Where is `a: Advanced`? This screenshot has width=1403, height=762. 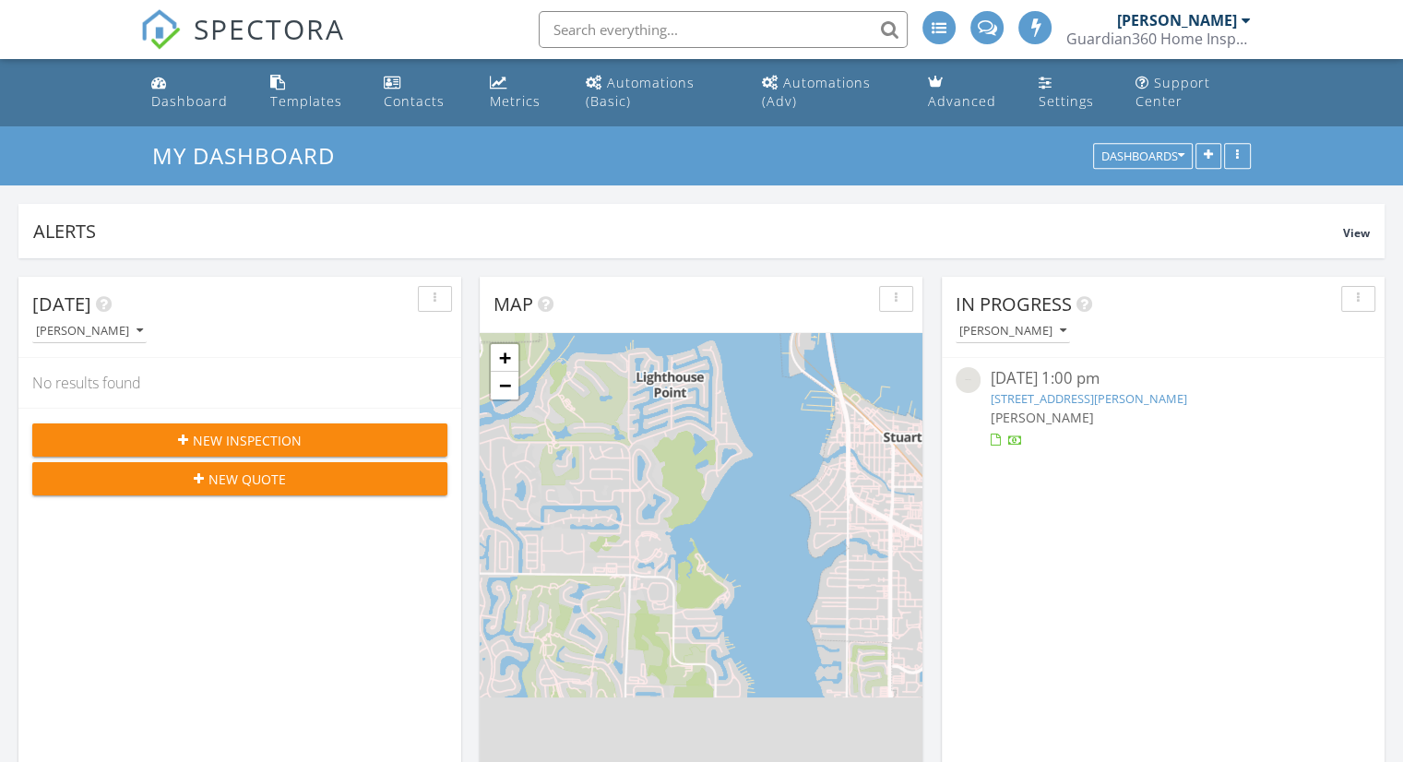
a: Advanced is located at coordinates (968, 92).